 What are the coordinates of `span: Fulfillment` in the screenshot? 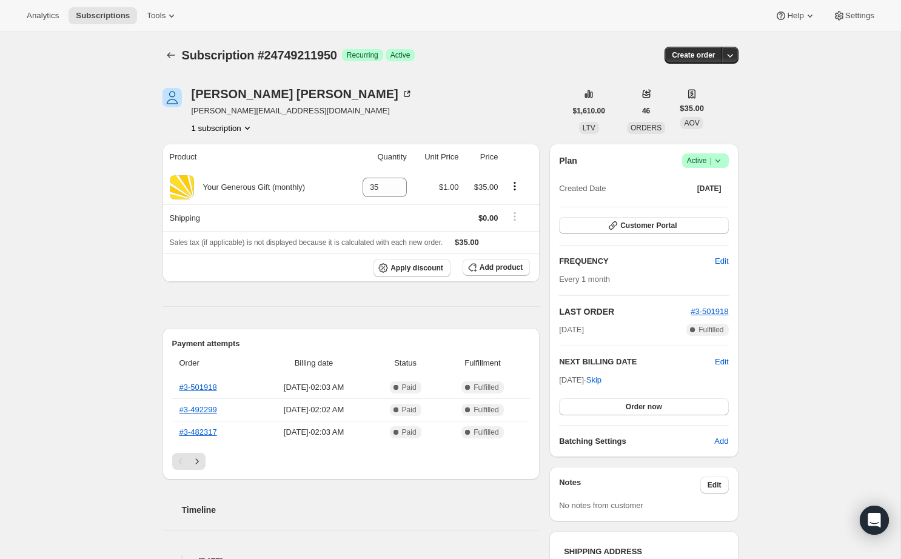 It's located at (483, 363).